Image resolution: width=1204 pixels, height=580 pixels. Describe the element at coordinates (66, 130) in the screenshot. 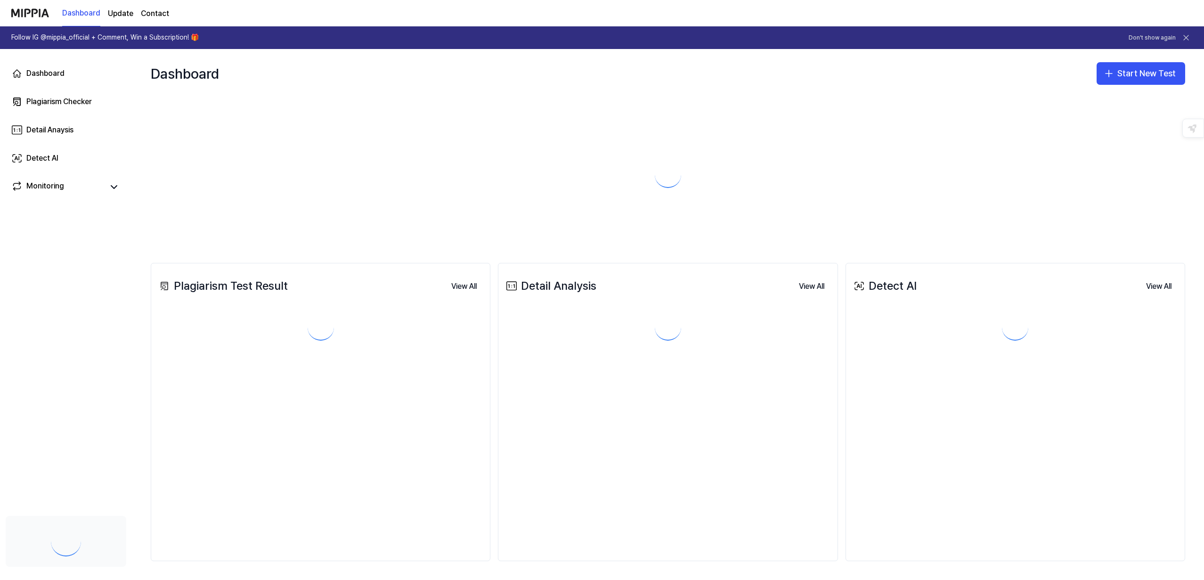

I see `a: Detail Anaysis` at that location.